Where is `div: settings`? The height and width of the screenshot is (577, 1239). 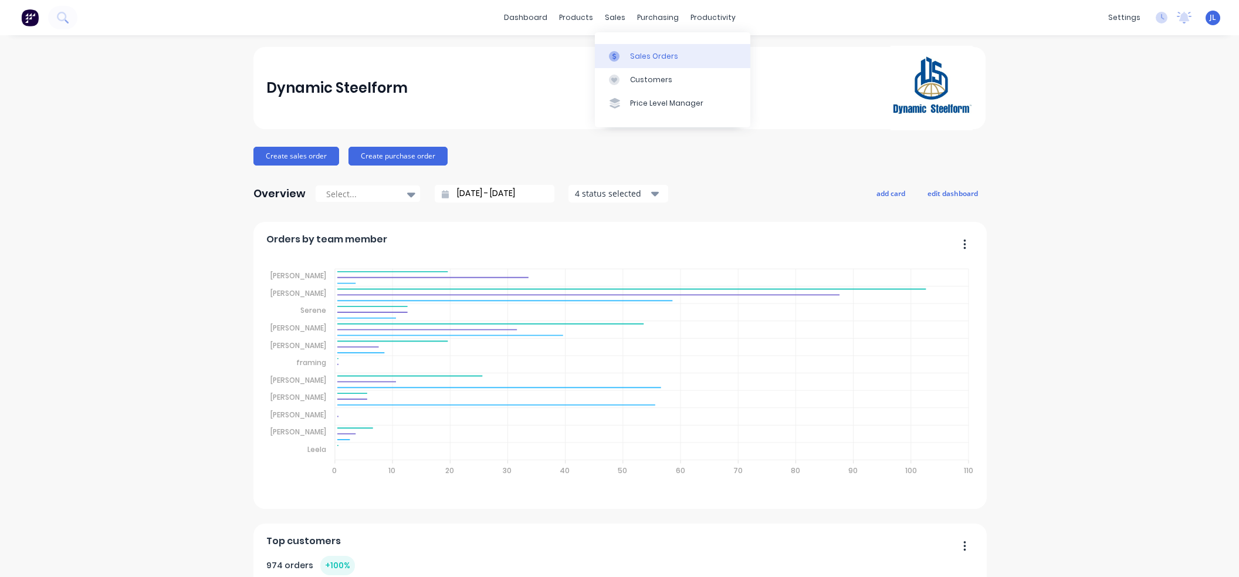
div: settings is located at coordinates (1124, 18).